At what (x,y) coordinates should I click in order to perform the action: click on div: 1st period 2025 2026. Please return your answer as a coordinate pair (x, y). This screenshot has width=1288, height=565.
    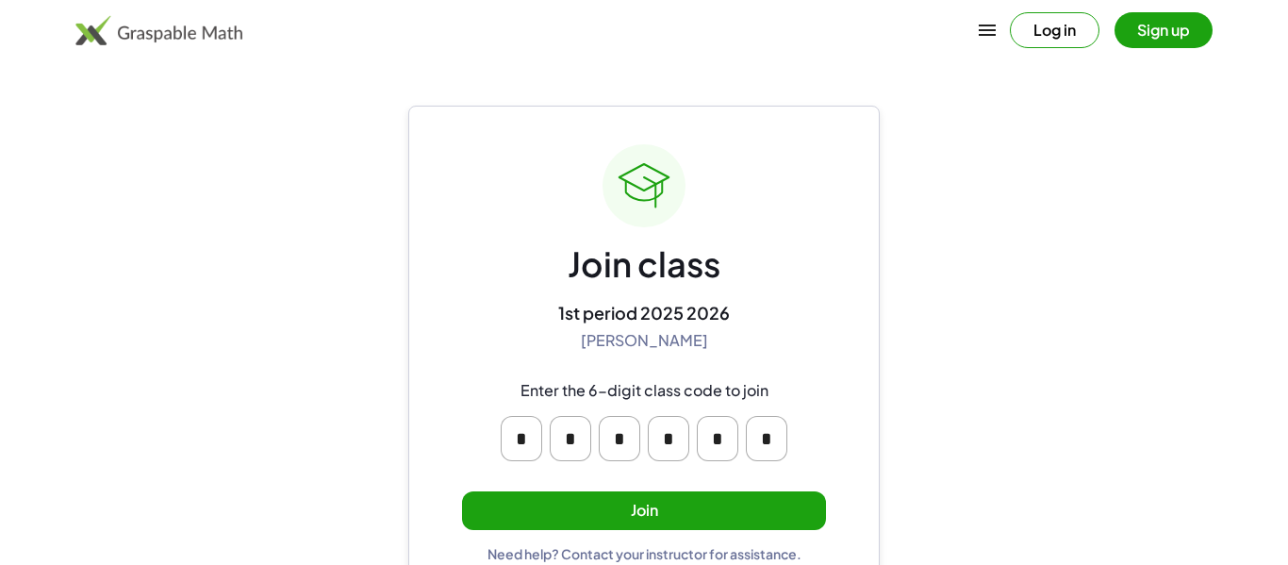
    Looking at the image, I should click on (644, 312).